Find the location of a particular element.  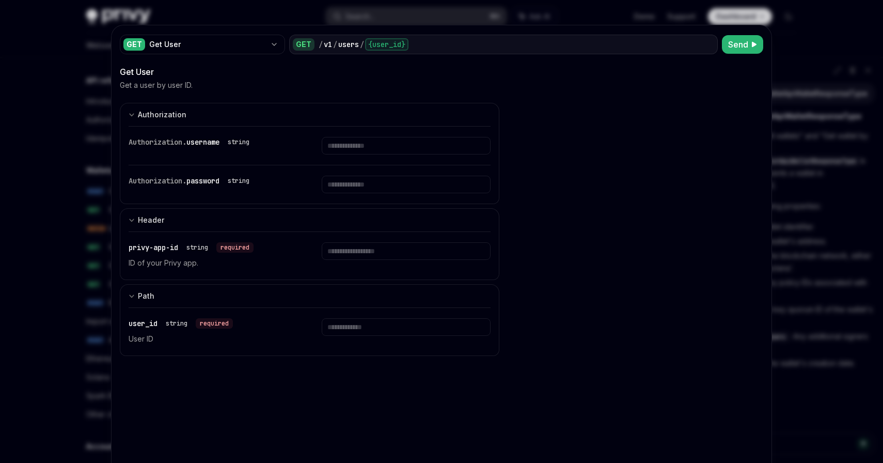

div: Authorization is located at coordinates (162, 115).